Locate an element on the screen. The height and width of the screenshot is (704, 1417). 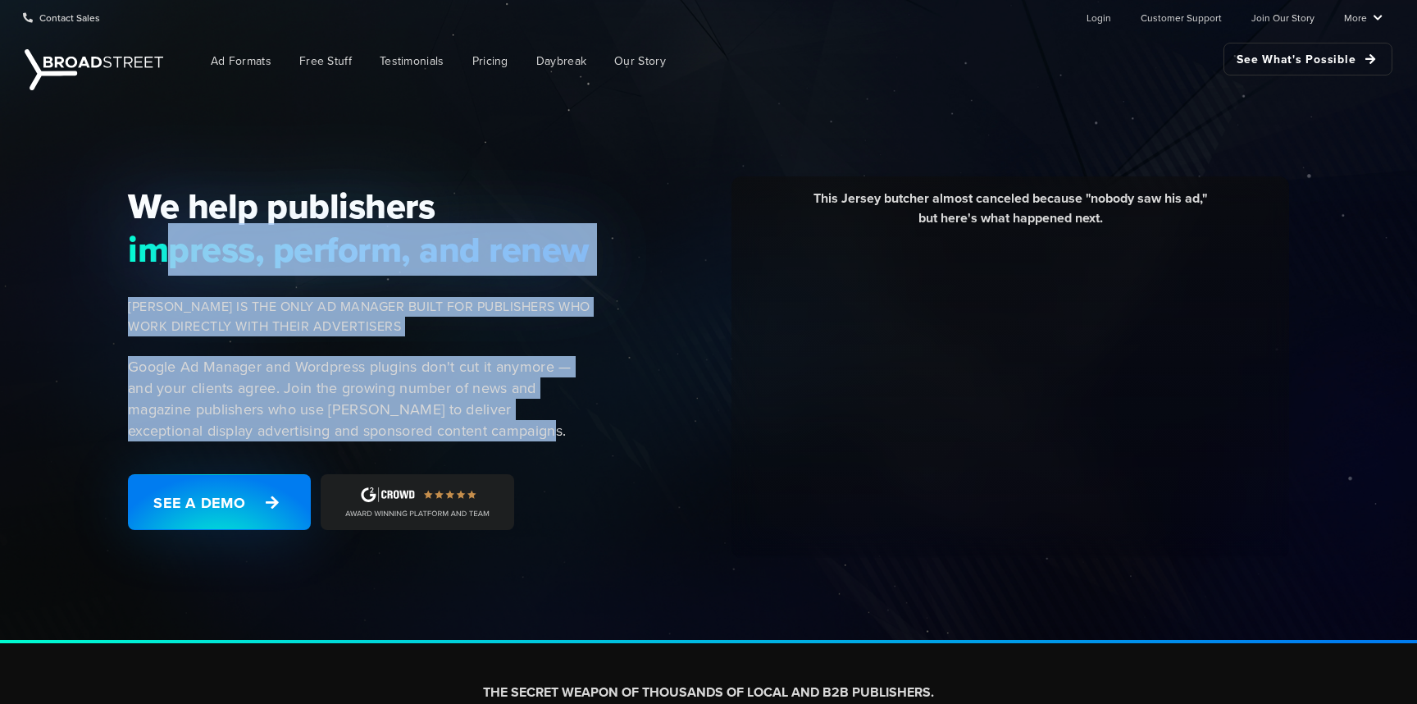
a: Customer Support is located at coordinates (1181, 17).